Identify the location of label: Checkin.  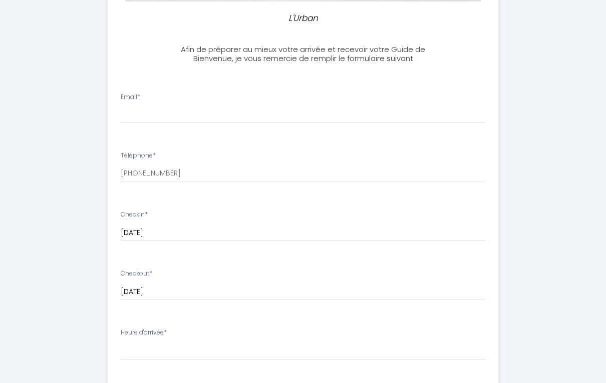
(134, 215).